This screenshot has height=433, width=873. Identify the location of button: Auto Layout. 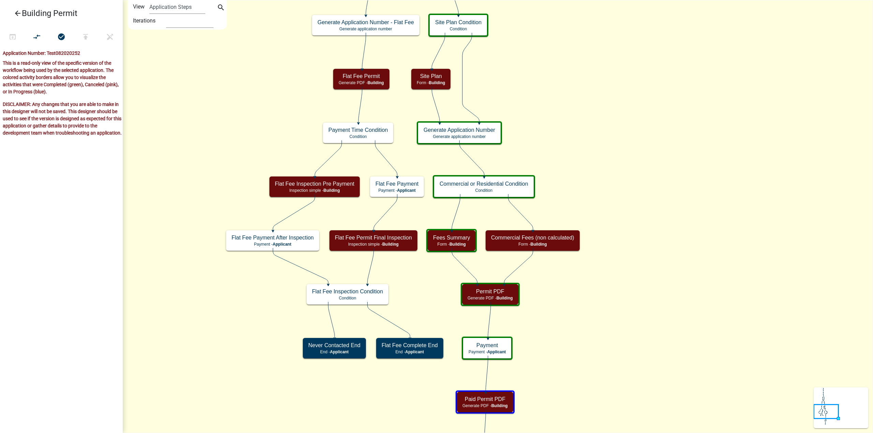
(37, 37).